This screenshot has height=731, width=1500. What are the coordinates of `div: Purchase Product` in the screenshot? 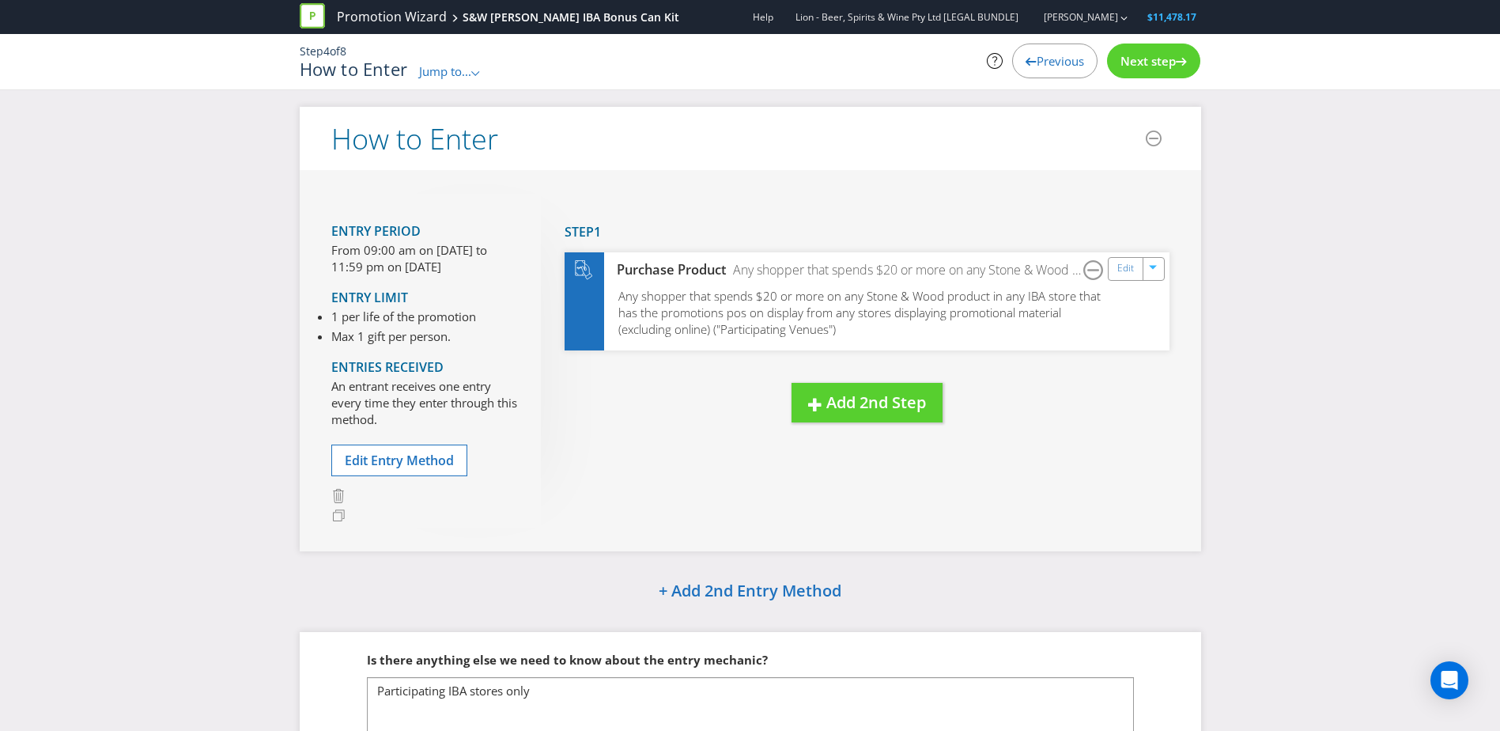 It's located at (666, 270).